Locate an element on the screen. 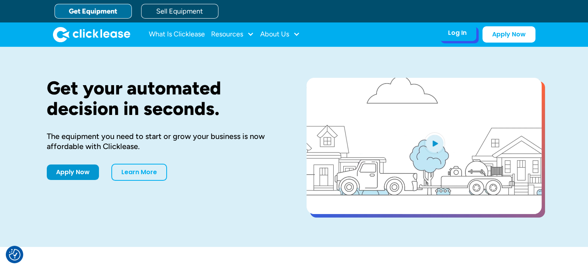 The image size is (588, 269). img: Blue play button logo on a light blue circular background is located at coordinates (435, 143).